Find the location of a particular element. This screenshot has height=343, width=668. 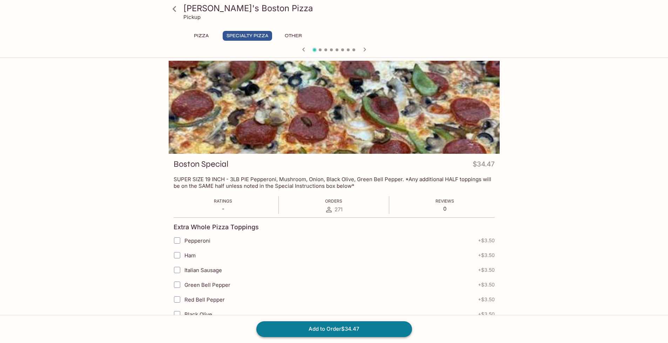

span: Black Olive is located at coordinates (198, 314).